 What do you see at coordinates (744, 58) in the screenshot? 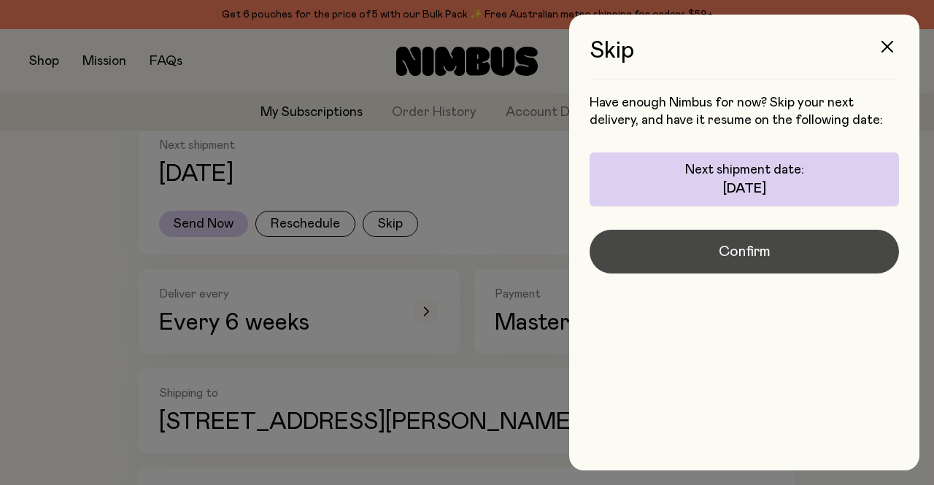
I see `h3: Skip` at bounding box center [744, 58].